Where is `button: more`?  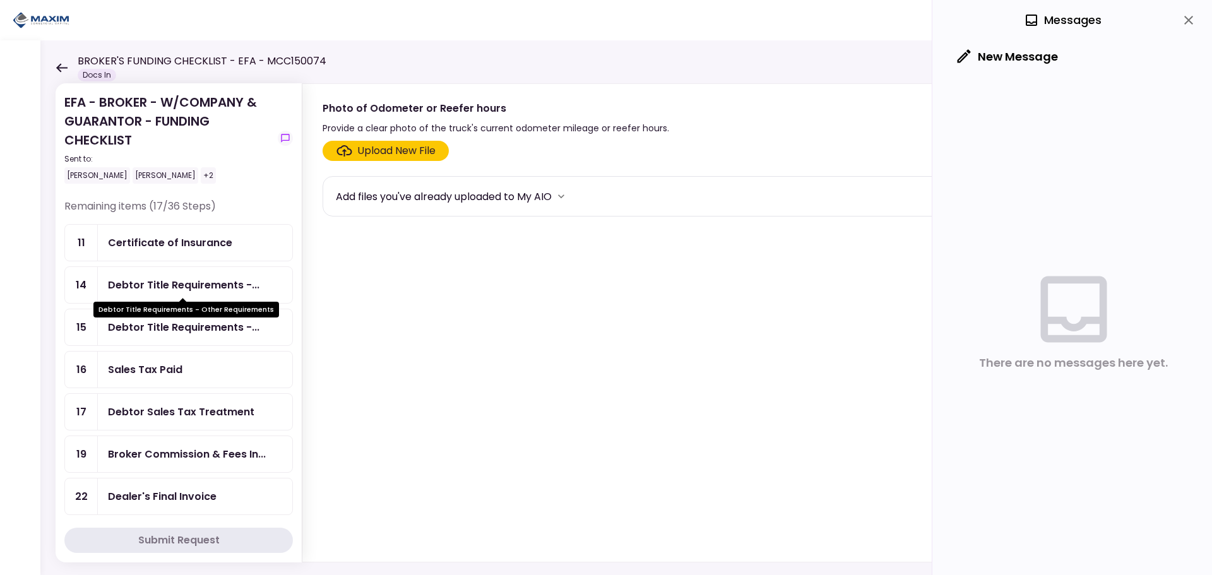
button: more is located at coordinates (561, 196).